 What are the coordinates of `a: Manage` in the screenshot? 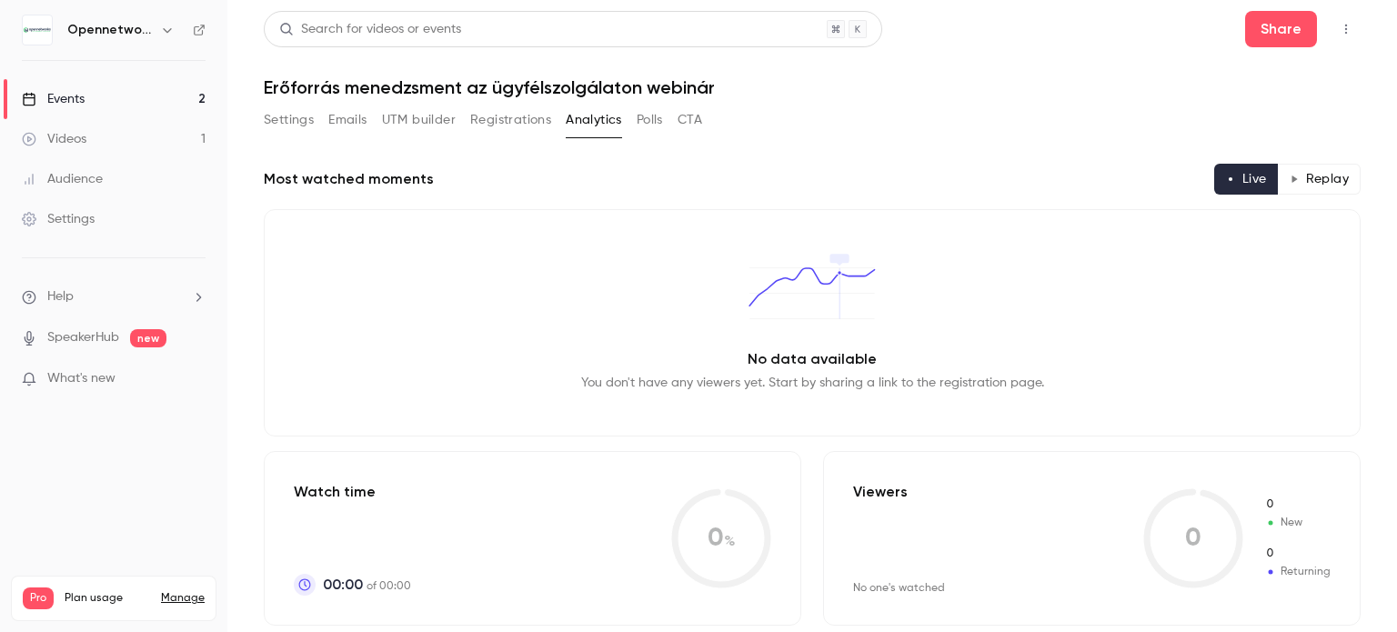 It's located at (183, 598).